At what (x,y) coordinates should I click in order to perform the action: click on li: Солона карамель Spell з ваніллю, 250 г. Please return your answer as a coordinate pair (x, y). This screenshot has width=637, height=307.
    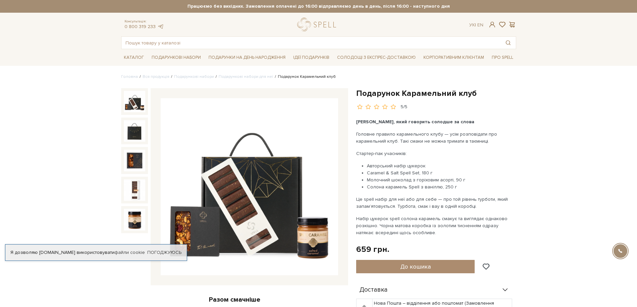
    Looking at the image, I should click on (440, 187).